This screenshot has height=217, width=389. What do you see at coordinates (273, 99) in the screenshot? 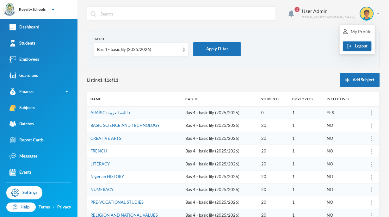
I see `th: Students` at bounding box center [273, 99].